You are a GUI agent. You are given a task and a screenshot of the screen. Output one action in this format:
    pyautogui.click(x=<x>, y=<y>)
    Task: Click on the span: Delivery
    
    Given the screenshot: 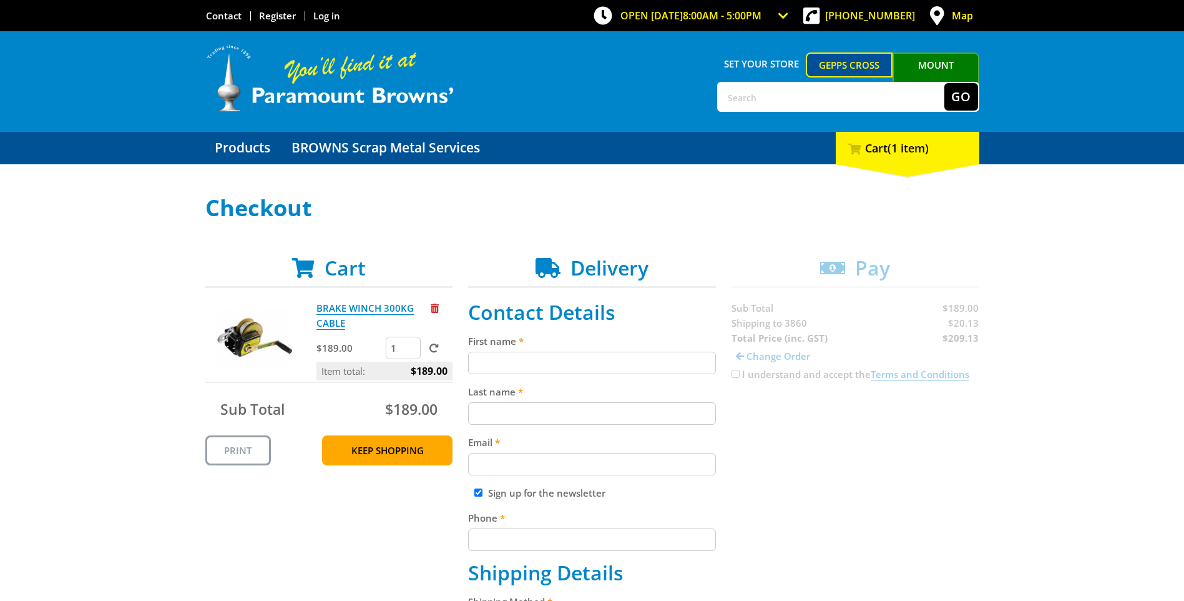 What is the action you would take?
    pyautogui.click(x=609, y=267)
    